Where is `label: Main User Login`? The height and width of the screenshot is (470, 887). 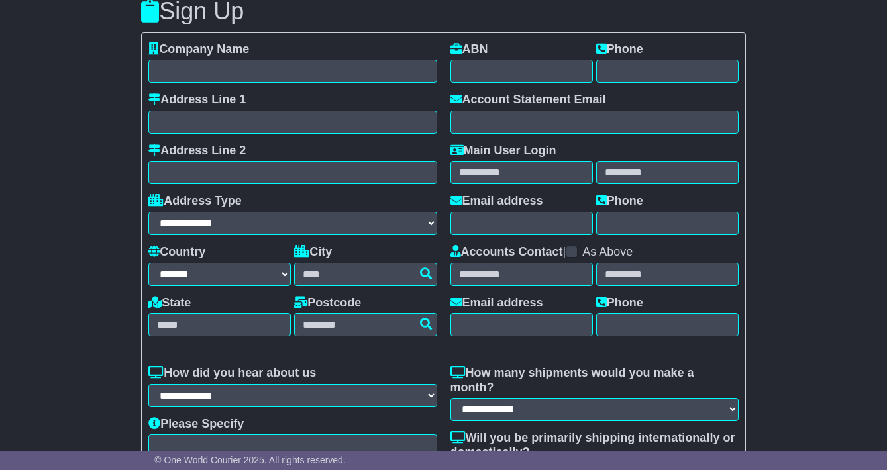
label: Main User Login is located at coordinates (503, 151).